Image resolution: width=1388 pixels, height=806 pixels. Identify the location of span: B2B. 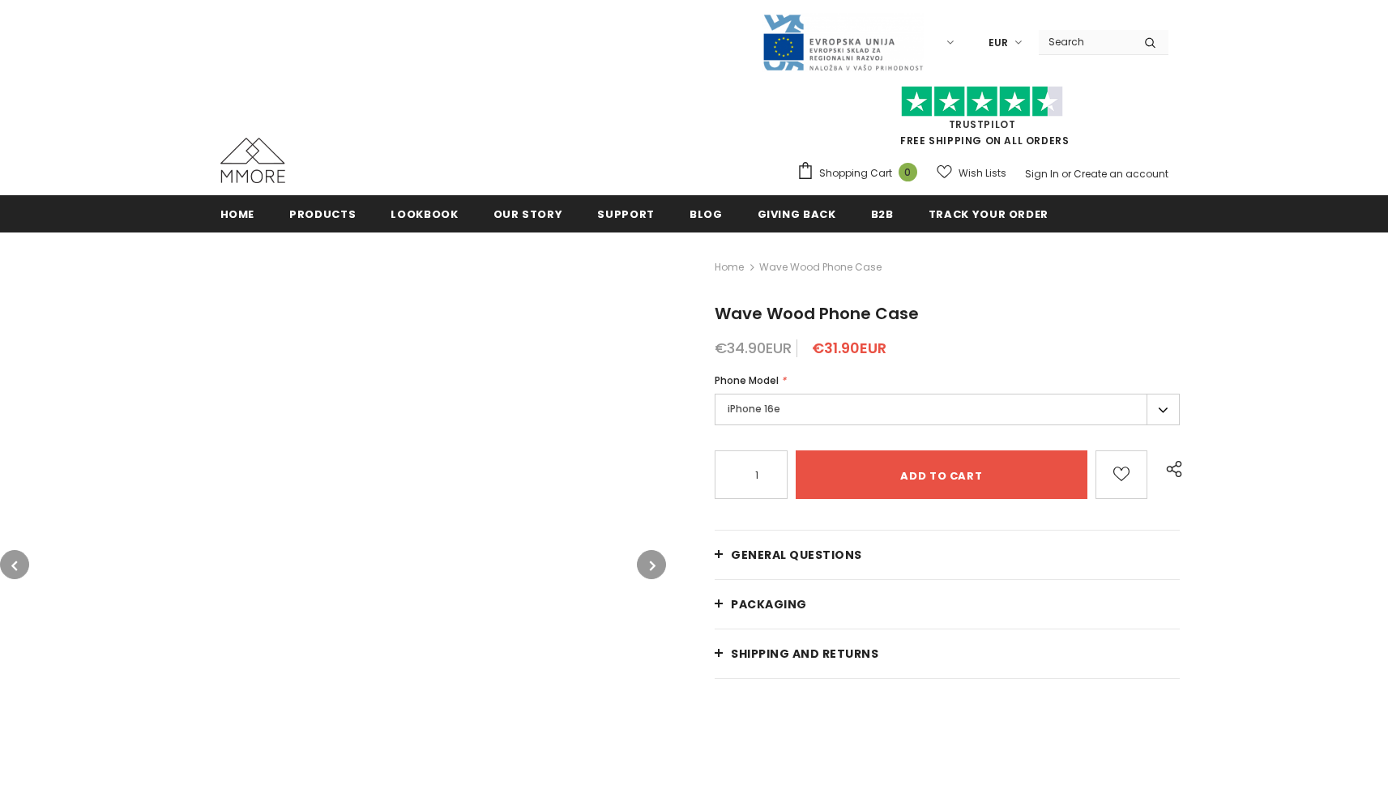
(882, 214).